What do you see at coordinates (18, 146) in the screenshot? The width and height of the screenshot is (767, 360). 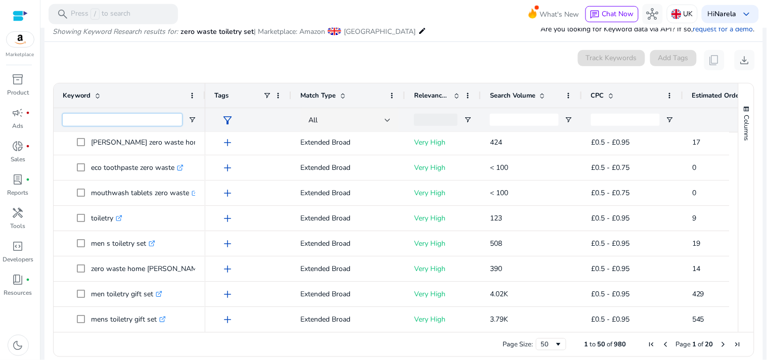 I see `span: donut_small` at bounding box center [18, 146].